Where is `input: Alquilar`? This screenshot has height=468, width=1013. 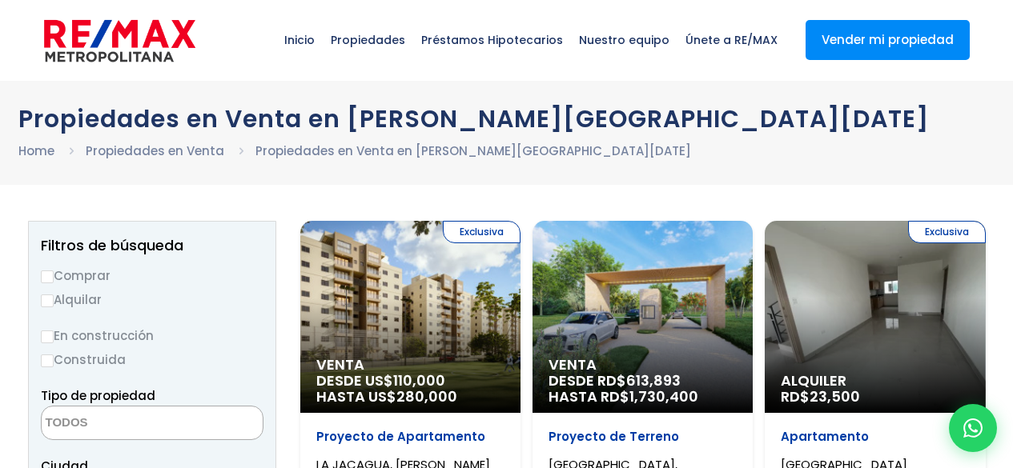 input: Alquilar is located at coordinates (47, 301).